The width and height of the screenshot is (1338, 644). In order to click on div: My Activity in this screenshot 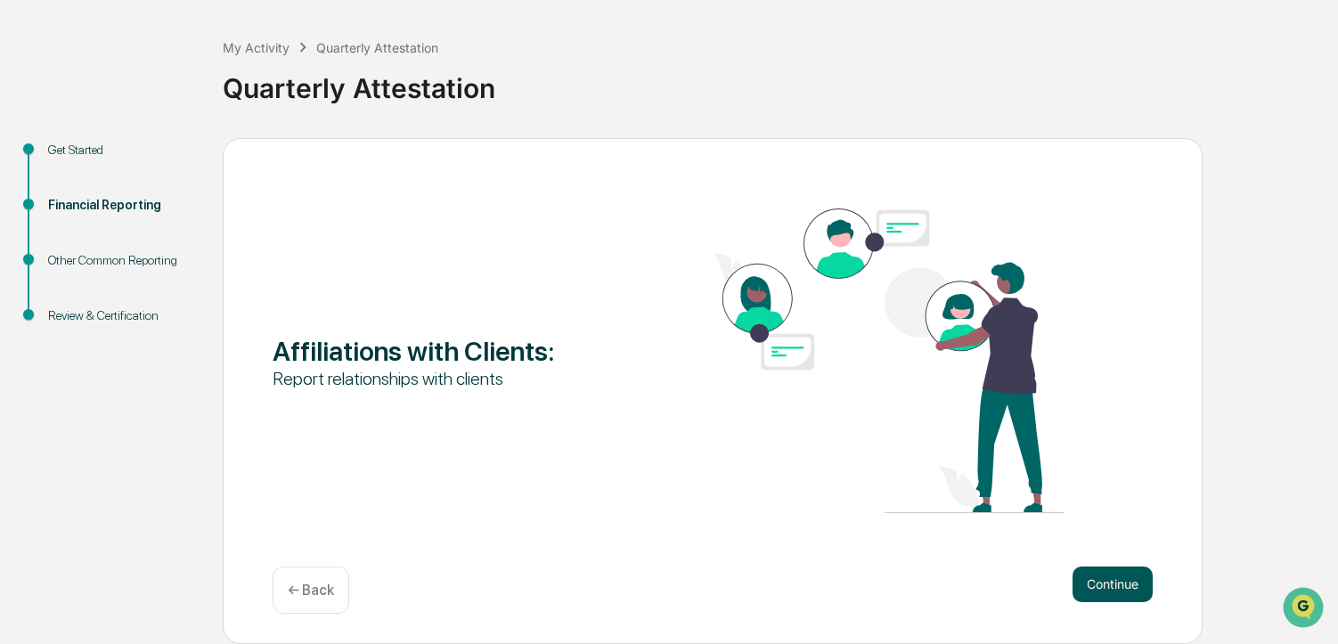, I will do `click(256, 47)`.